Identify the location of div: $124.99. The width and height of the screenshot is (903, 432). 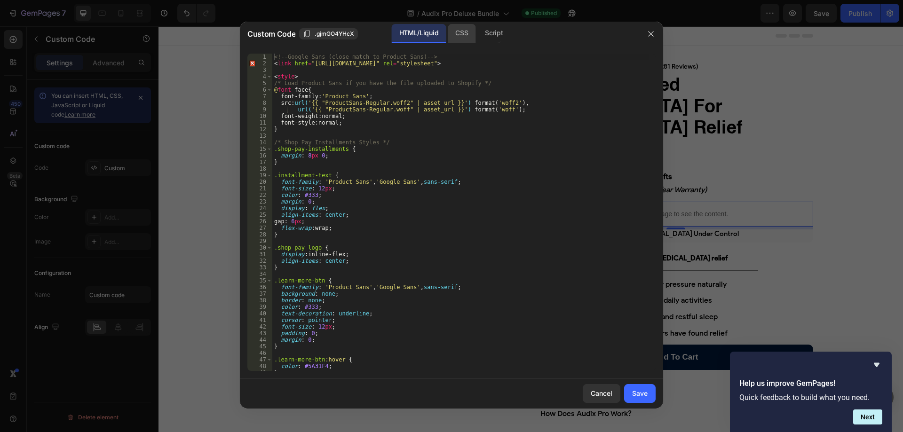
(399, 128).